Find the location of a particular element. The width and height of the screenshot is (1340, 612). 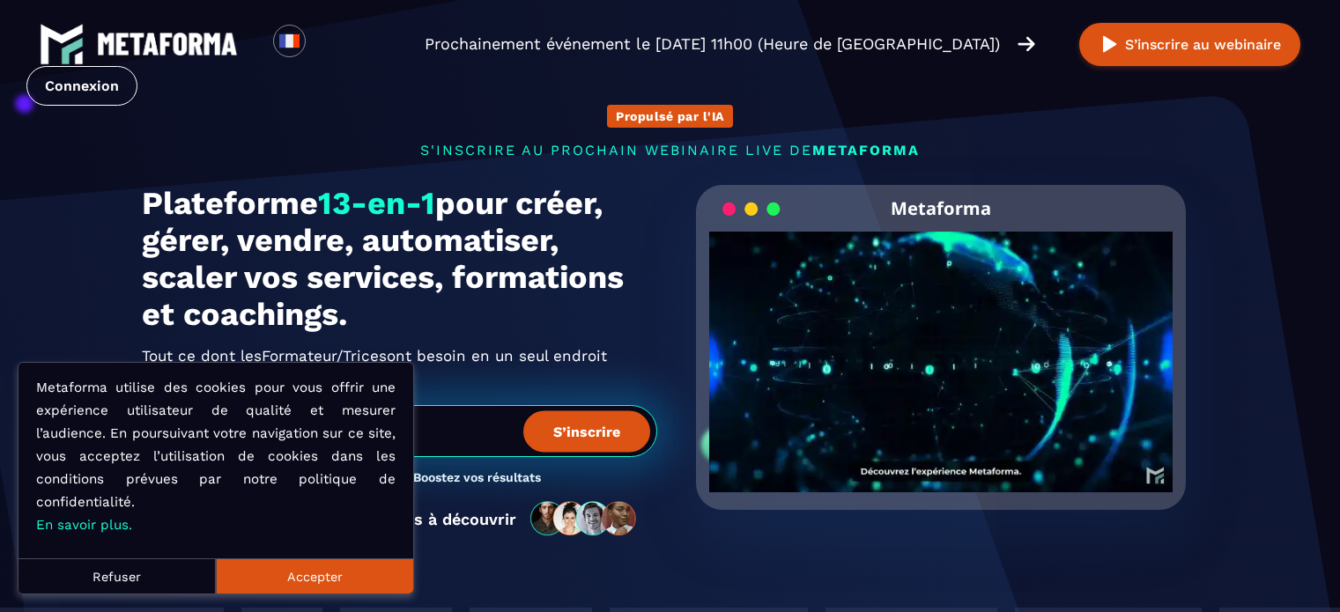

span: 13-en-1 is located at coordinates (376, 204).